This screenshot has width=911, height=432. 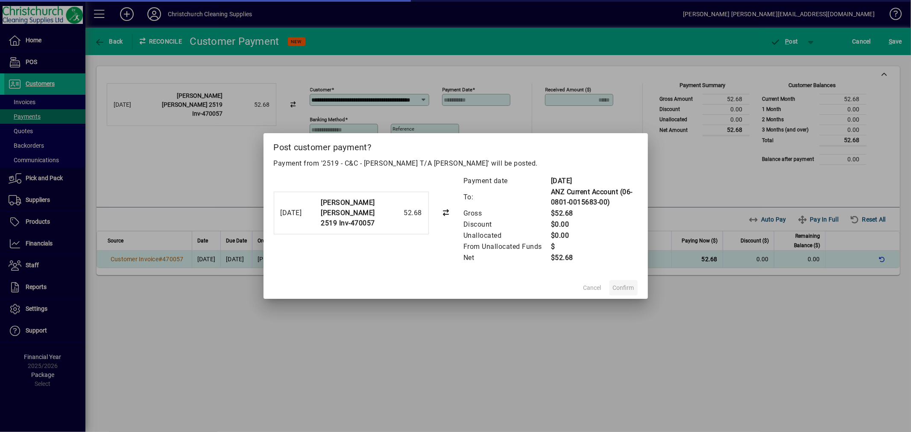 I want to click on td: Discount, so click(x=507, y=225).